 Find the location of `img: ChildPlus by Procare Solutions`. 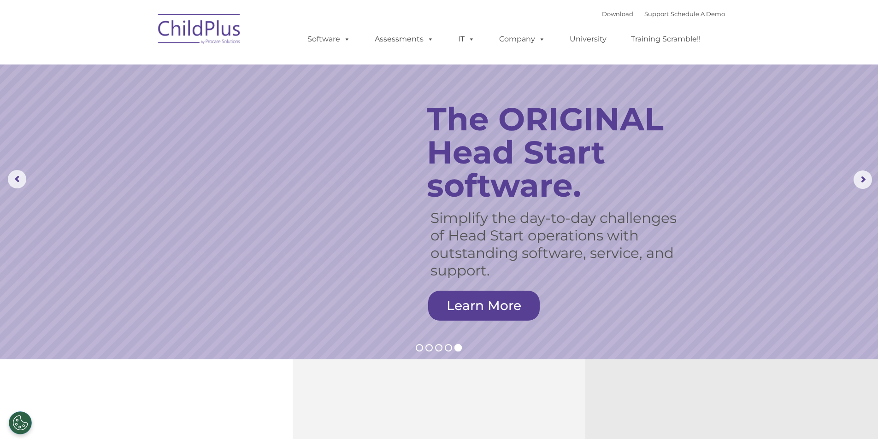

img: ChildPlus by Procare Solutions is located at coordinates (199, 30).